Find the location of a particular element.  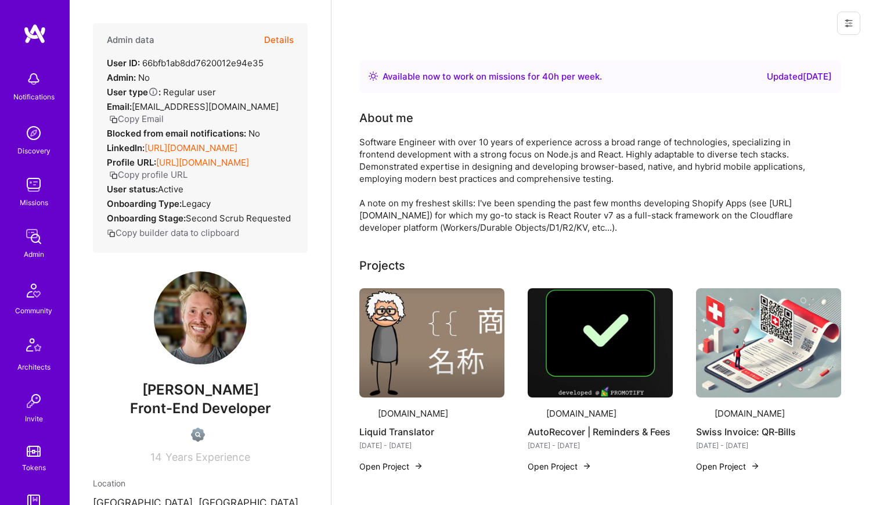

div: Tokens is located at coordinates (34, 467).